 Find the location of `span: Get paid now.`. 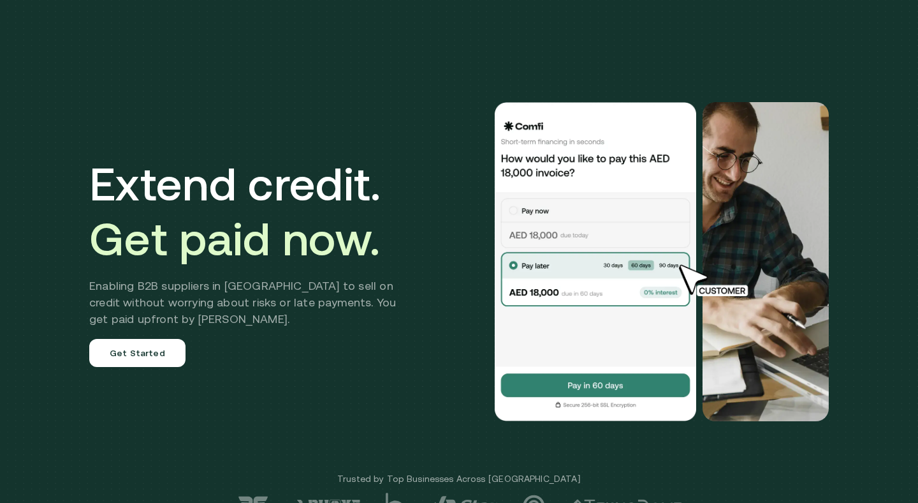

span: Get paid now. is located at coordinates (235, 239).